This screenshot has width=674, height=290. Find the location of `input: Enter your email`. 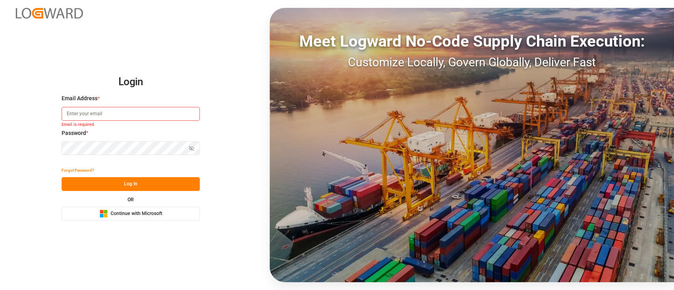

input: Enter your email is located at coordinates (131, 114).